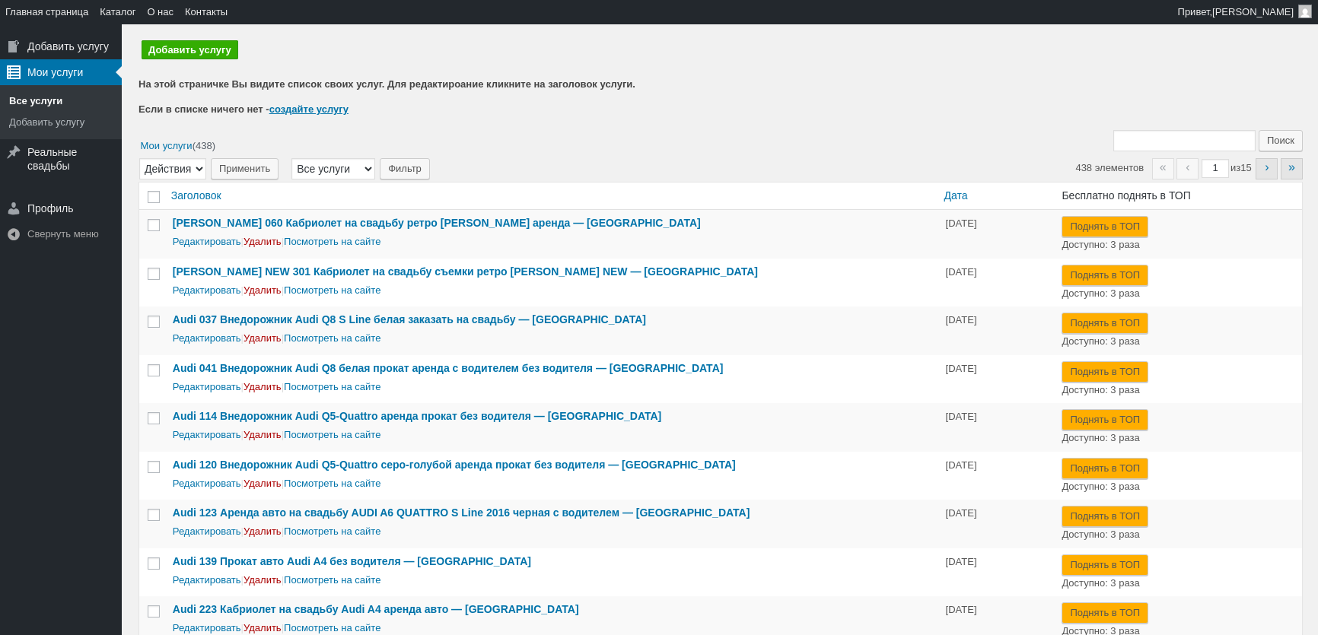 The image size is (1318, 635). What do you see at coordinates (552, 196) in the screenshot?
I see `a: Заголовок` at bounding box center [552, 196].